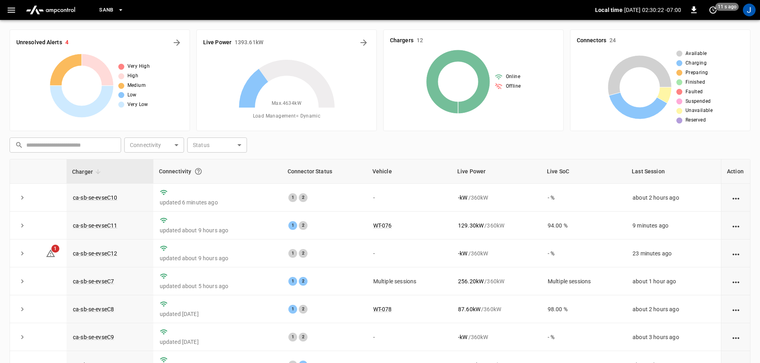 This screenshot has width=760, height=363. Describe the element at coordinates (696, 63) in the screenshot. I see `span: Charging` at that location.